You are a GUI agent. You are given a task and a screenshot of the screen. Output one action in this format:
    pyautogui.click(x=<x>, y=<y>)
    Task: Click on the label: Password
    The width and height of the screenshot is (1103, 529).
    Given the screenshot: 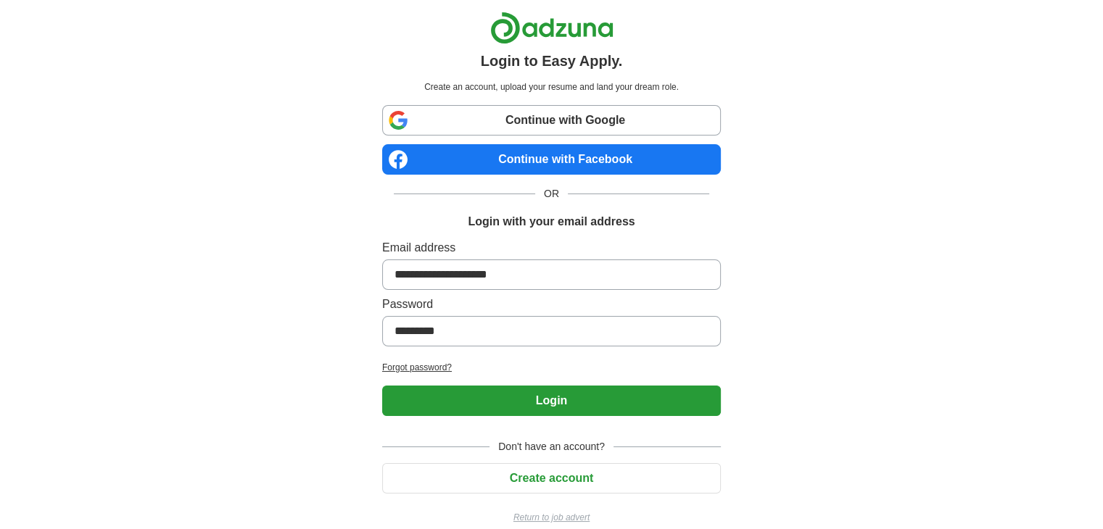 What is the action you would take?
    pyautogui.click(x=551, y=305)
    